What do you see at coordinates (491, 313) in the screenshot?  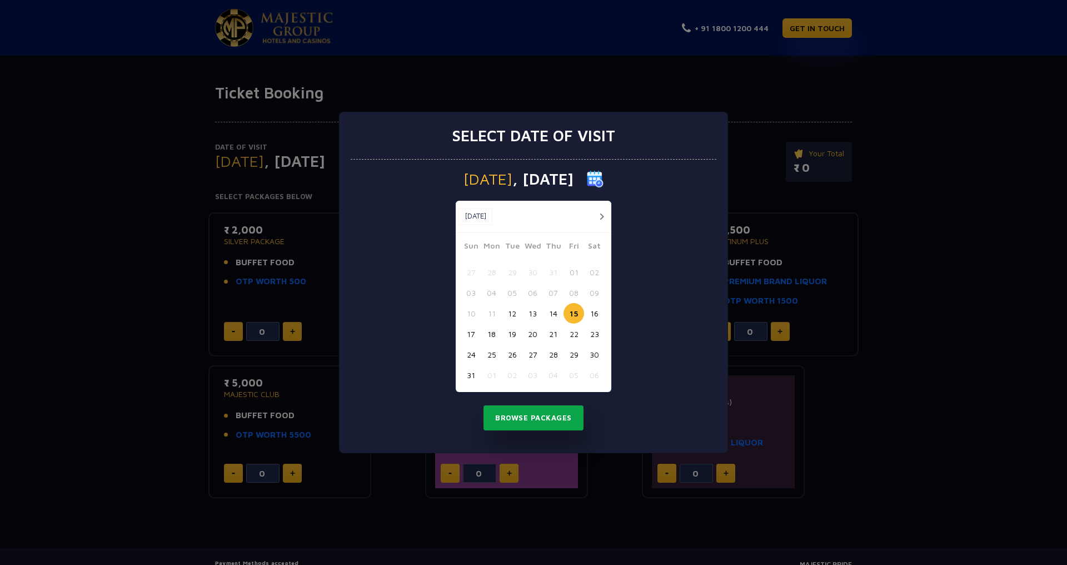 I see `button: 11` at bounding box center [491, 313].